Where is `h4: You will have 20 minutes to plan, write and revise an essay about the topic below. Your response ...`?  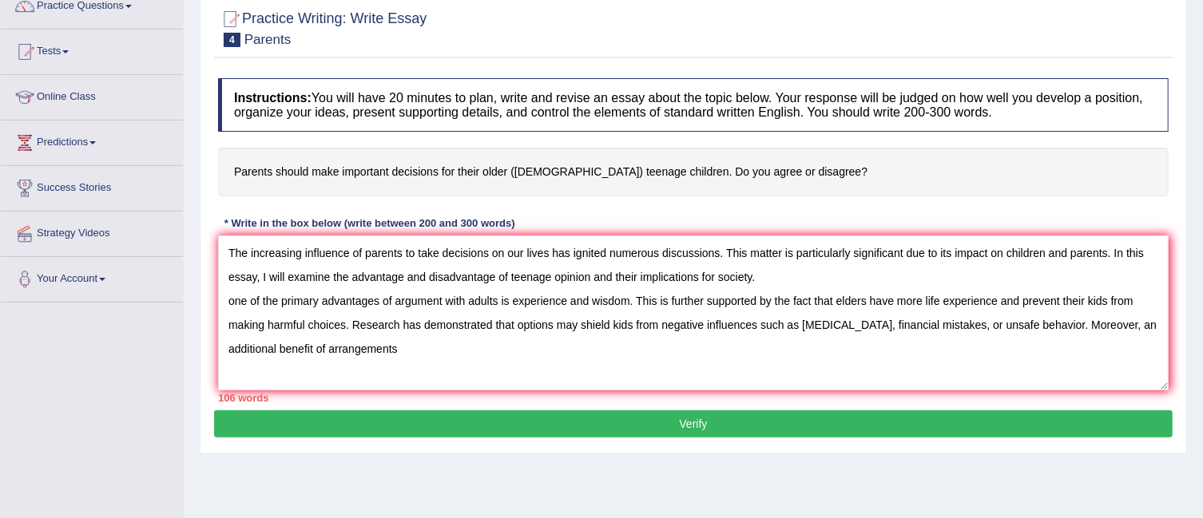
h4: You will have 20 minutes to plan, write and revise an essay about the topic below. Your response ... is located at coordinates (693, 105).